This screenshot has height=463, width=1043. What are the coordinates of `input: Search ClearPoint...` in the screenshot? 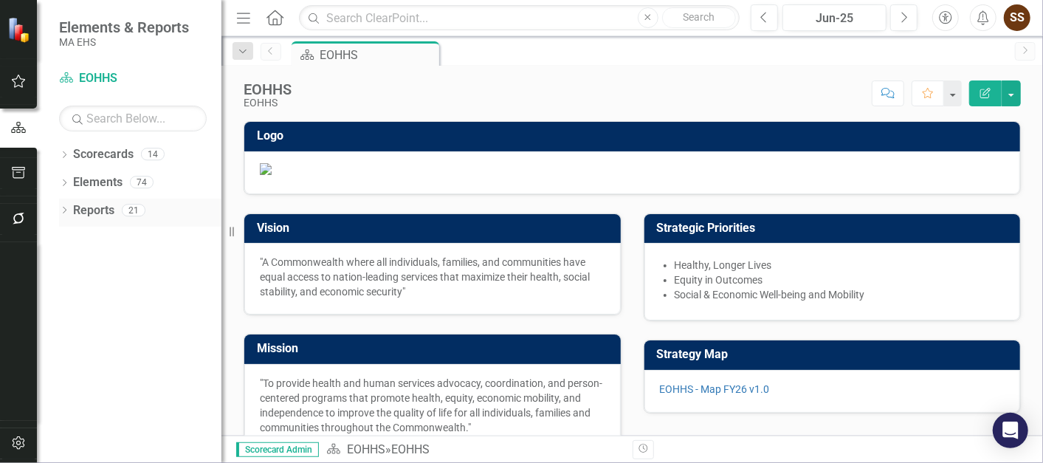 It's located at (519, 18).